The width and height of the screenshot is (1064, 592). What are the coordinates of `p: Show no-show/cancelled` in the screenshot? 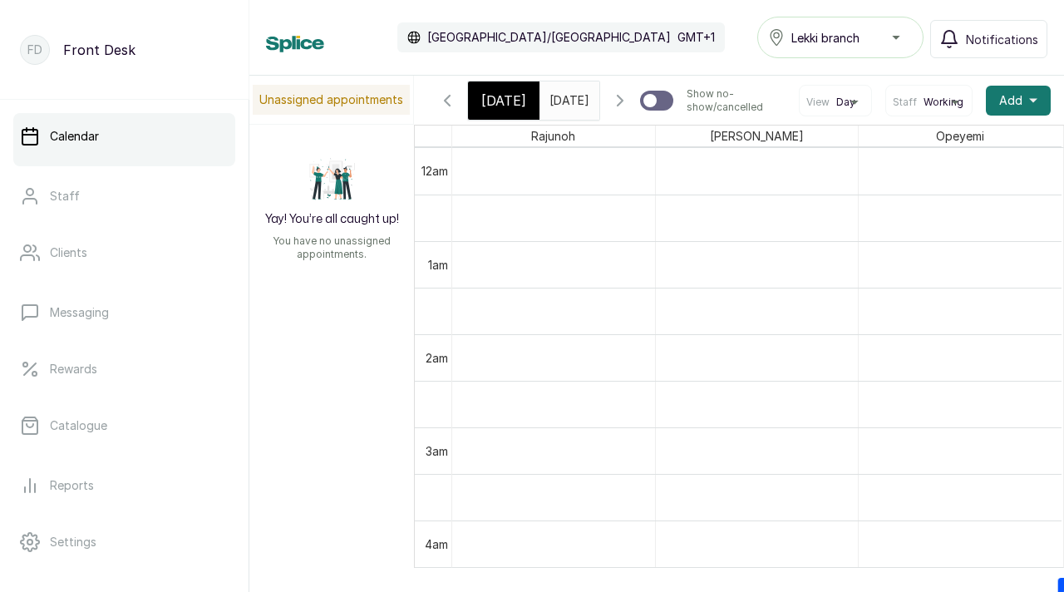 It's located at (736, 101).